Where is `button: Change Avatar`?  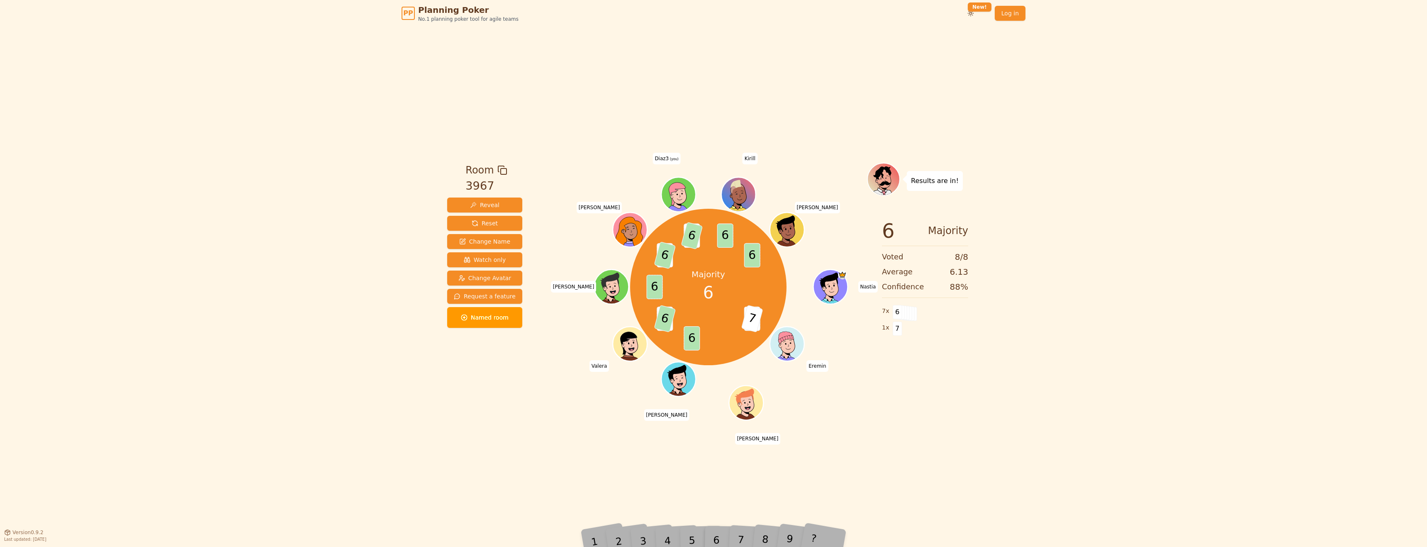
button: Change Avatar is located at coordinates (484, 278).